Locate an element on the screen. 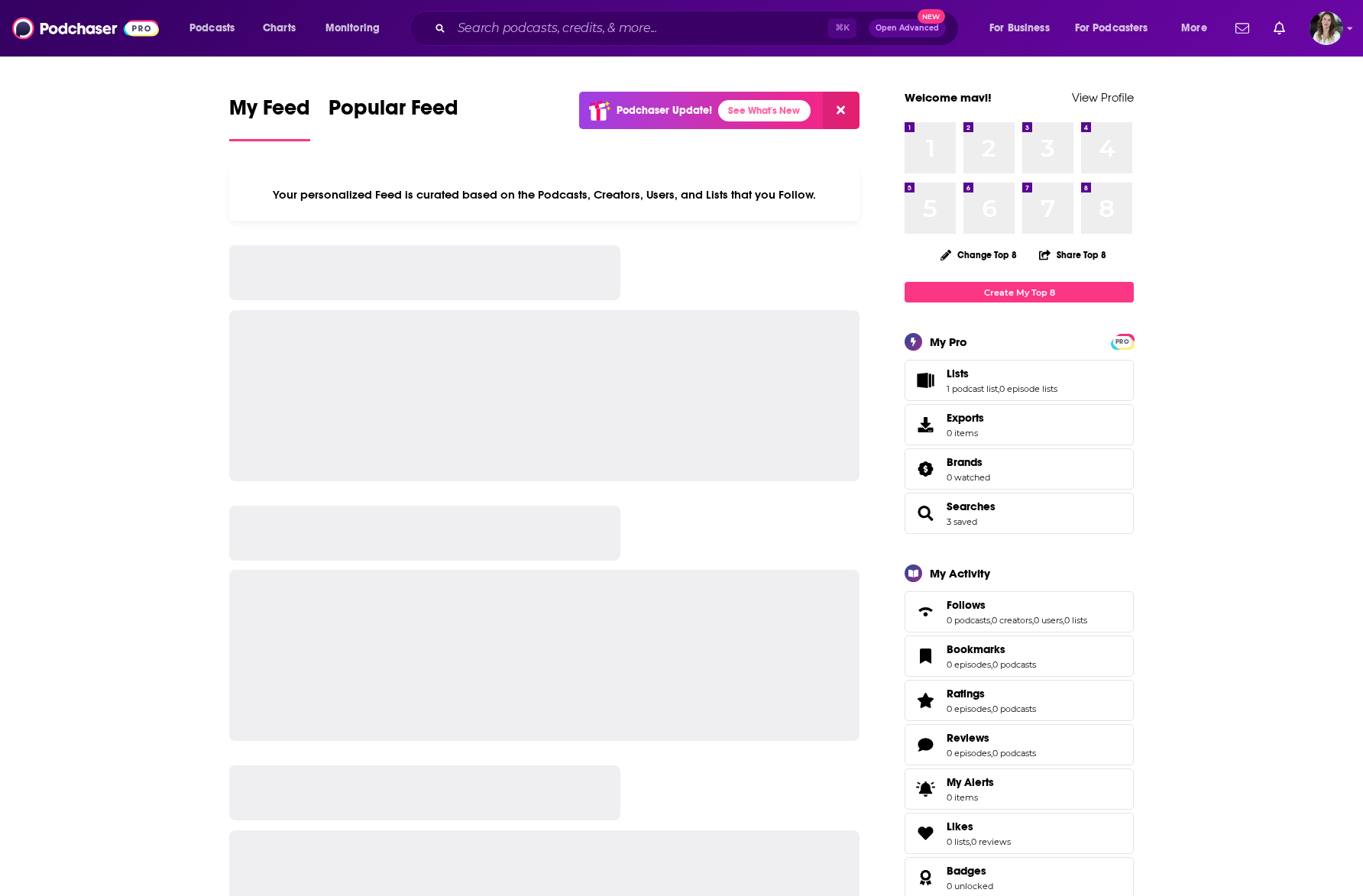  span: Podcasts is located at coordinates (211, 28).